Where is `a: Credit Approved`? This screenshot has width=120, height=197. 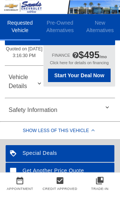 a: Credit Approved is located at coordinates (59, 189).